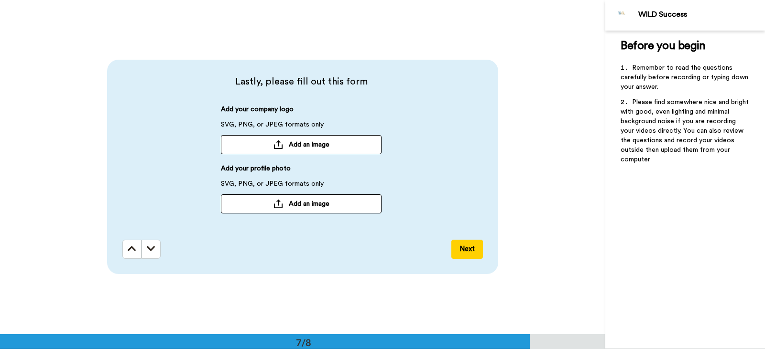 The height and width of the screenshot is (349, 765). What do you see at coordinates (701, 14) in the screenshot?
I see `div: WILD Success` at bounding box center [701, 14].